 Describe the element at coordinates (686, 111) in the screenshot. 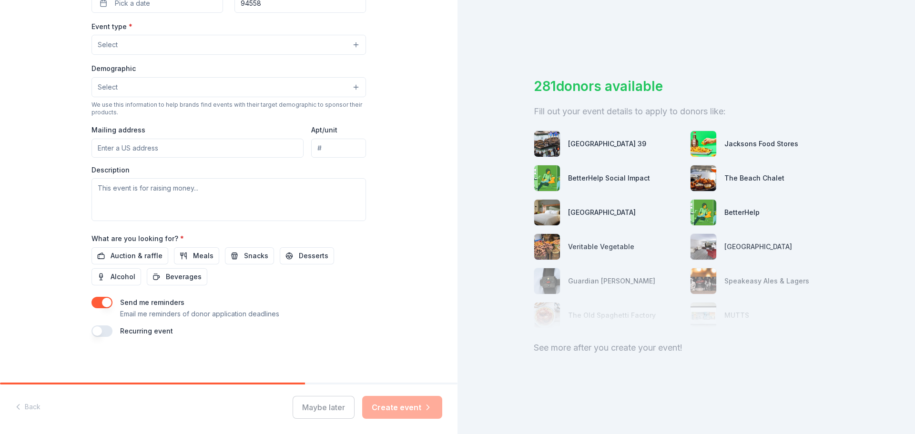

I see `div: Fill out your event details to apply to donors like:` at that location.